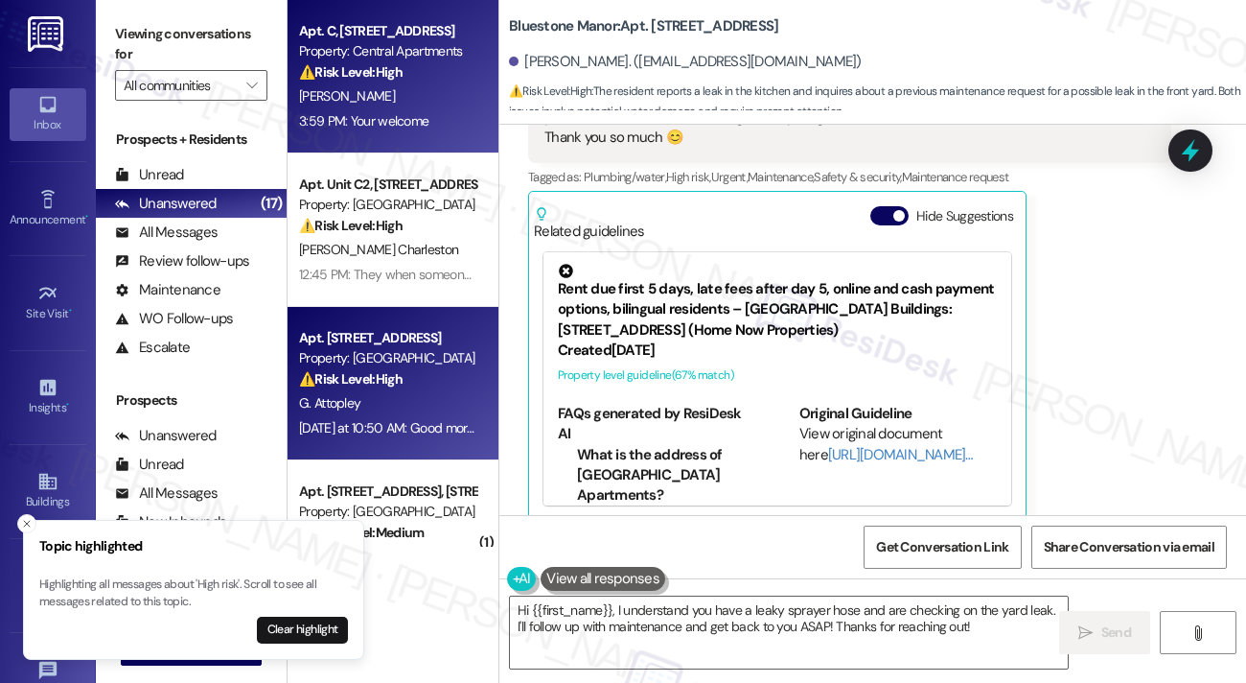 The height and width of the screenshot is (683, 1246). Describe the element at coordinates (194, 592) in the screenshot. I see `p: Highlighting all messages about 'High risk'. Scroll to see all messages related to this topic.` at that location.